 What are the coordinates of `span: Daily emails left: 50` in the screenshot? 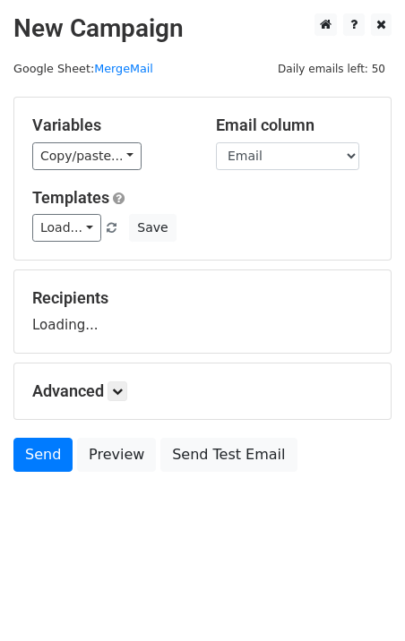 It's located at (331, 69).